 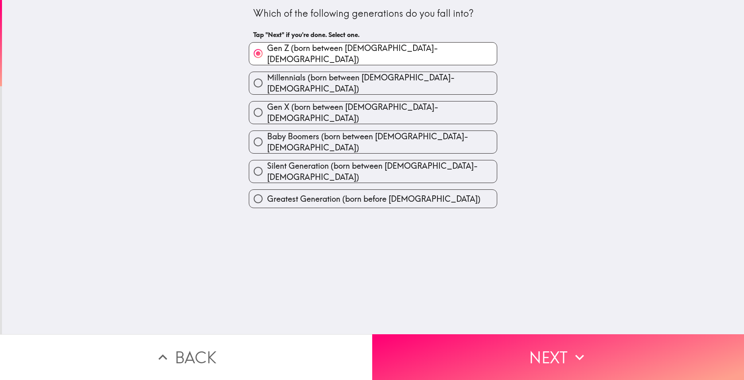 What do you see at coordinates (373, 35) in the screenshot?
I see `h6: Tap "Next" if you're done. Select one.` at bounding box center [373, 35].